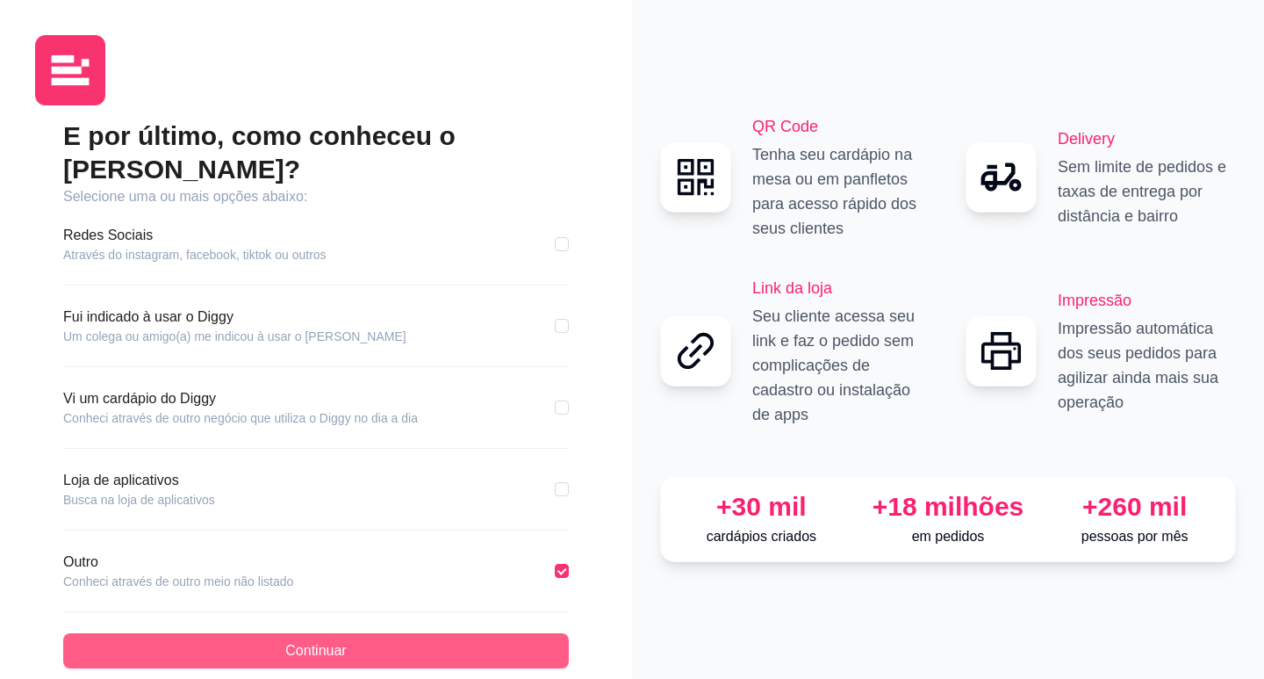 The image size is (1264, 679). Describe the element at coordinates (178, 562) in the screenshot. I see `article: Outro` at that location.